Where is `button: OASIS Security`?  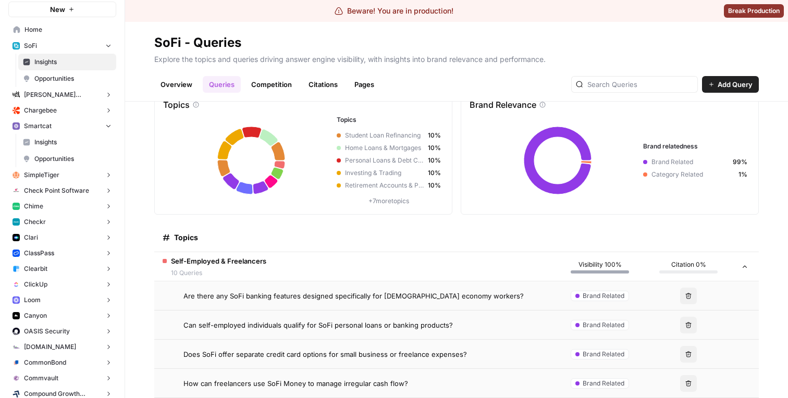 button: OASIS Security is located at coordinates (62, 331).